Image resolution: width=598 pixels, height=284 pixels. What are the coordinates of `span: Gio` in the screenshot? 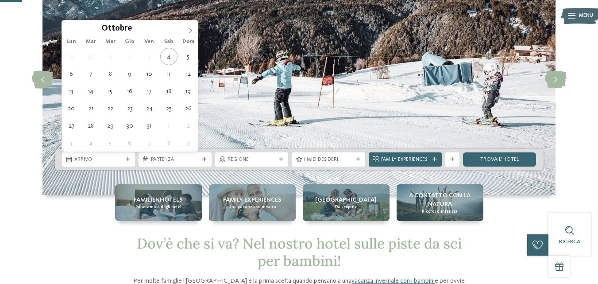 It's located at (130, 42).